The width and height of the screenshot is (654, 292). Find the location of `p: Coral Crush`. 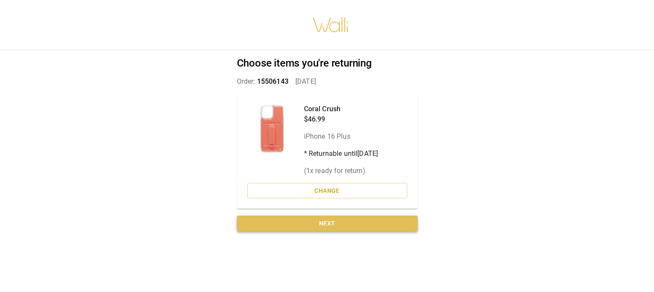

p: Coral Crush is located at coordinates (341, 109).